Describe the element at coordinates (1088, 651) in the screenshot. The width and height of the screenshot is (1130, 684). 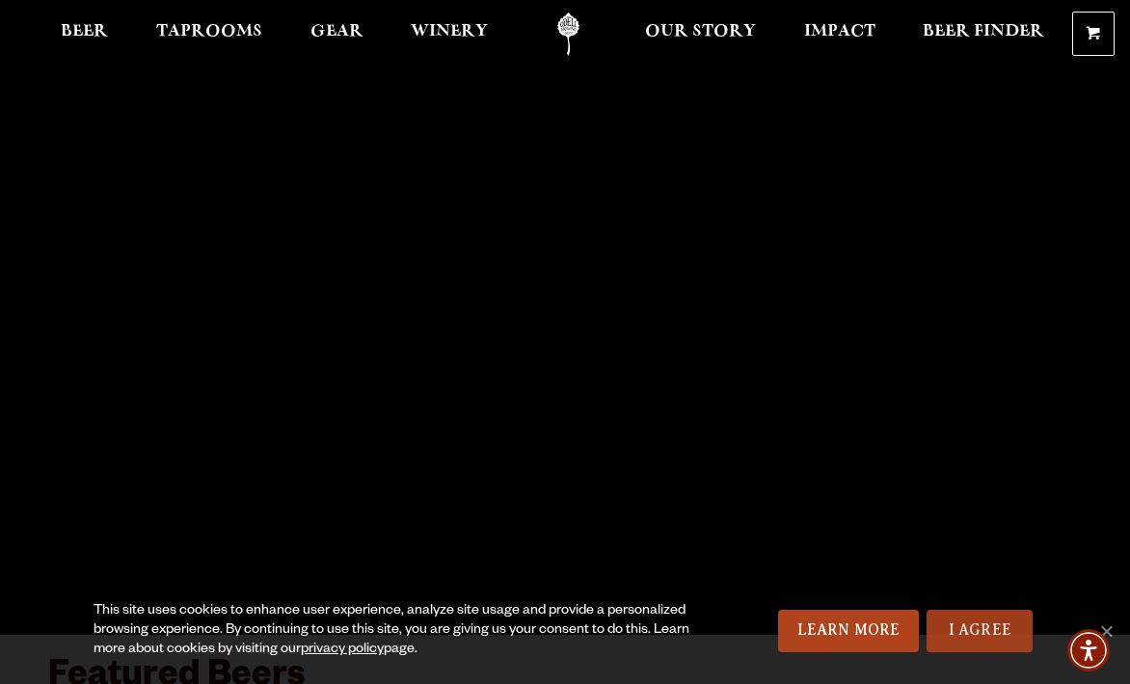
I see `div: Accessibility Menu` at that location.